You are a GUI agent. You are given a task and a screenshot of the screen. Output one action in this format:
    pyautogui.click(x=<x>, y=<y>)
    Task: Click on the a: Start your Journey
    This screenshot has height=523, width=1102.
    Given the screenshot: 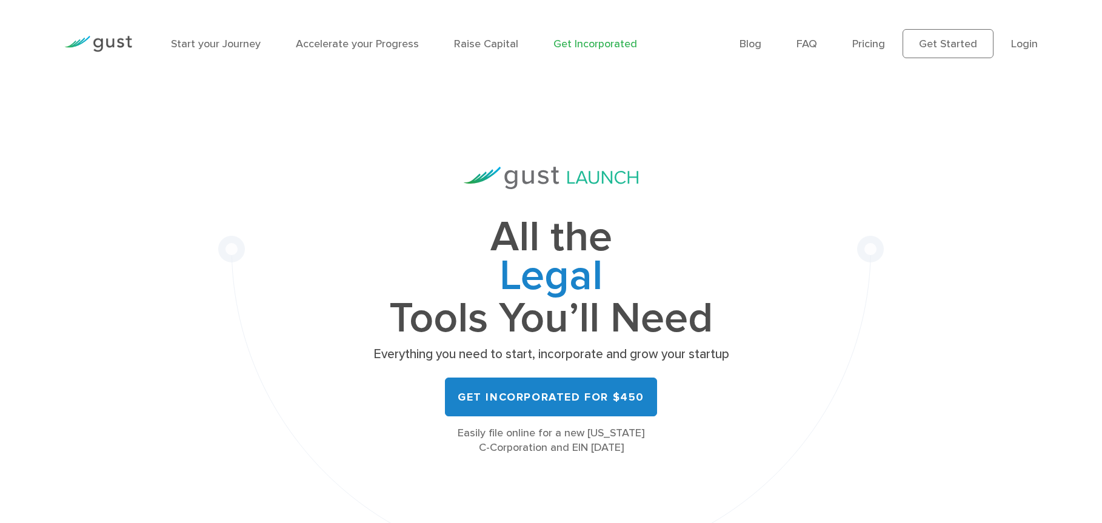 What is the action you would take?
    pyautogui.click(x=216, y=44)
    